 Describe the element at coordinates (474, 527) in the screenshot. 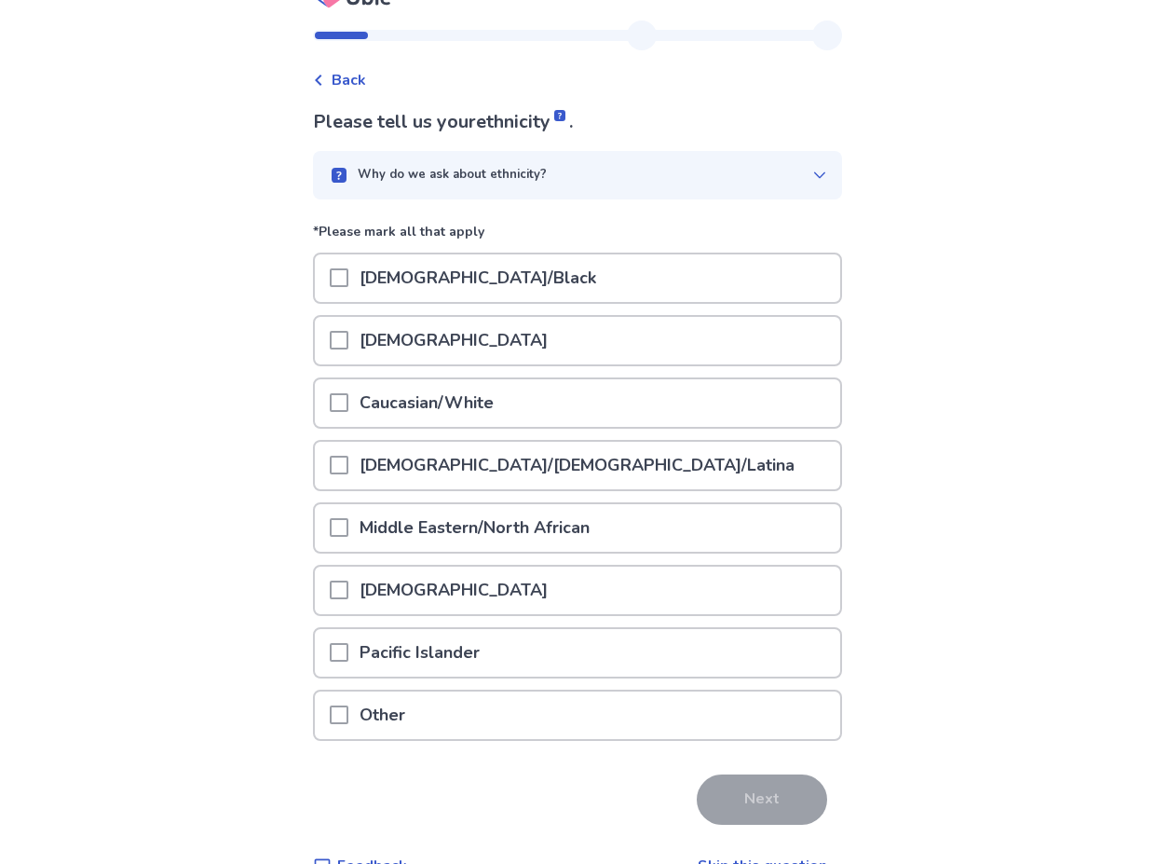

I see `p: Middle Eastern/North African` at that location.